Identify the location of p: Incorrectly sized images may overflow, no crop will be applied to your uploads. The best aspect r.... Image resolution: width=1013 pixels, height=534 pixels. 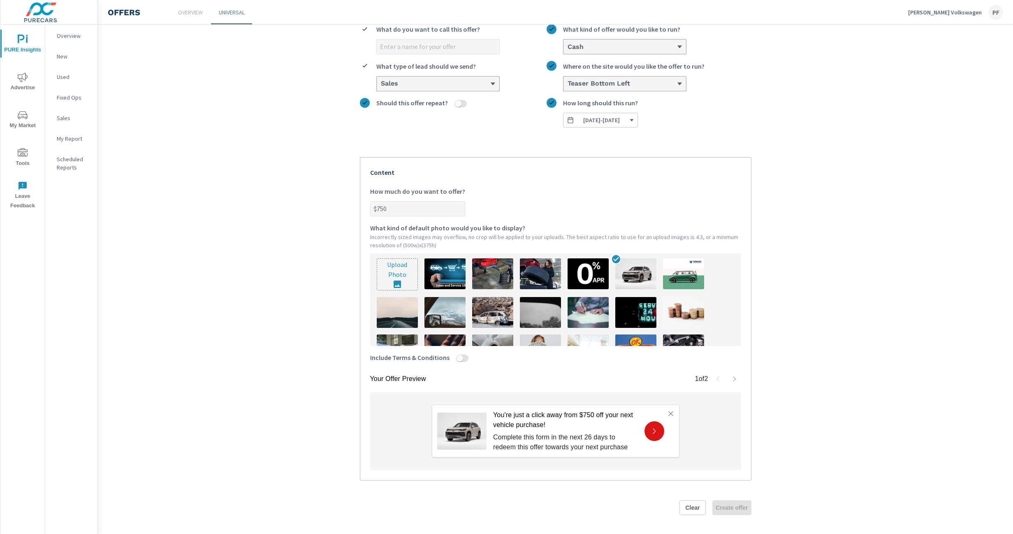
(556, 241).